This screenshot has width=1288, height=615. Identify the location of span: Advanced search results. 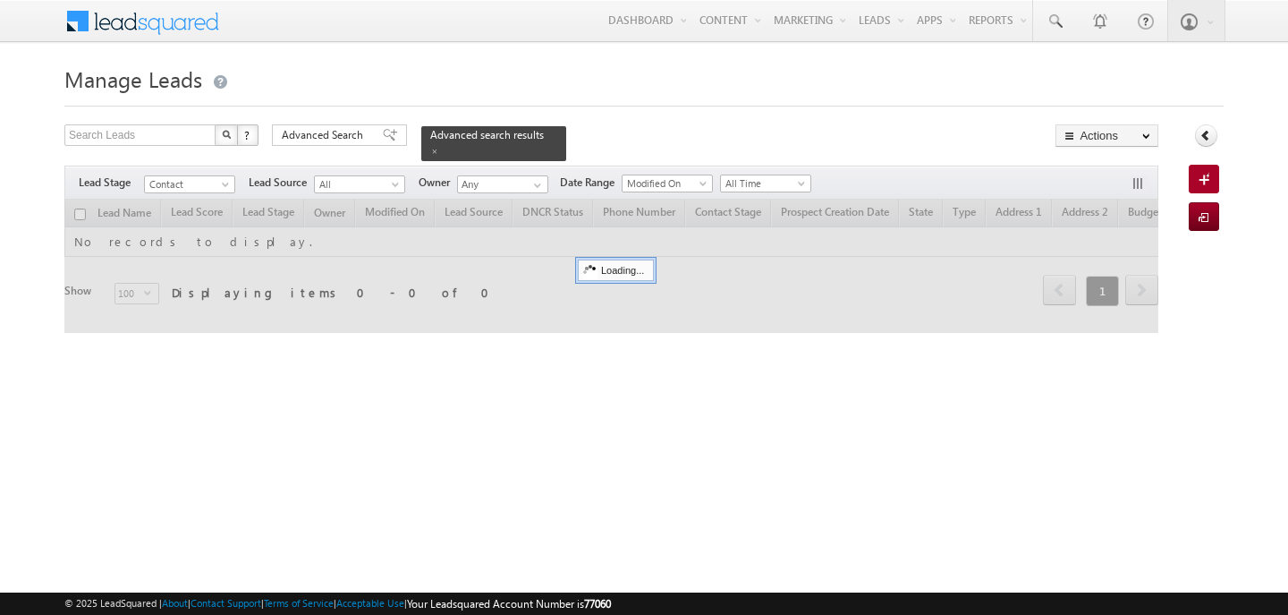
(487, 134).